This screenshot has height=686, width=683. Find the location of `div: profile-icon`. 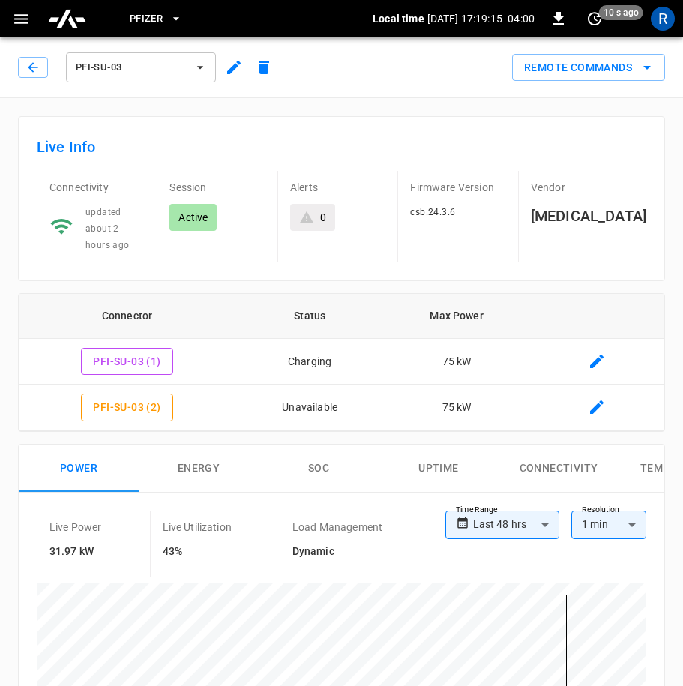

div: profile-icon is located at coordinates (663, 19).